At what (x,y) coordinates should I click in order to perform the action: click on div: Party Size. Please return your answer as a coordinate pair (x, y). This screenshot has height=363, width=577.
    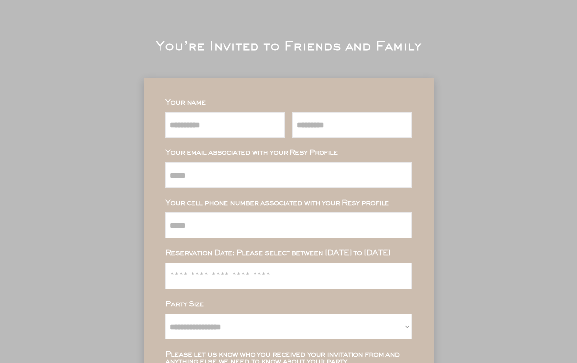
    Looking at the image, I should click on (288, 305).